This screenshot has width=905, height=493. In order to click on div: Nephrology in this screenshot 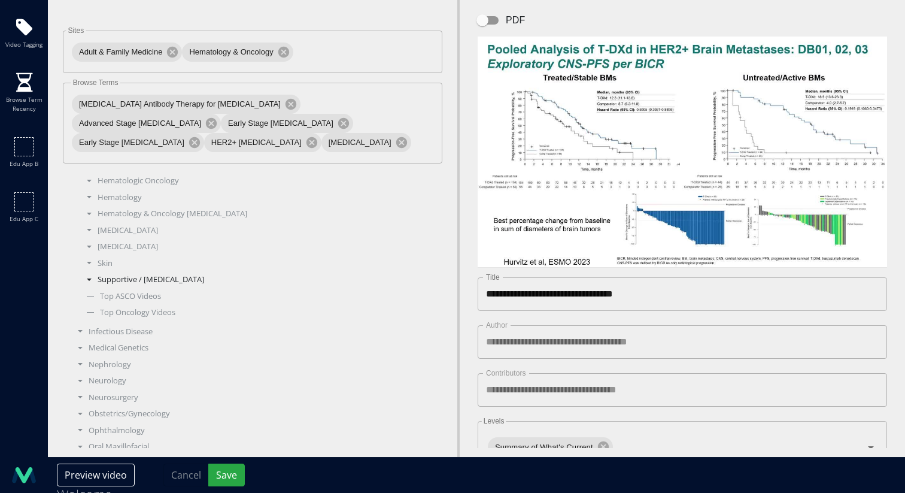, I will do `click(253, 365)`.